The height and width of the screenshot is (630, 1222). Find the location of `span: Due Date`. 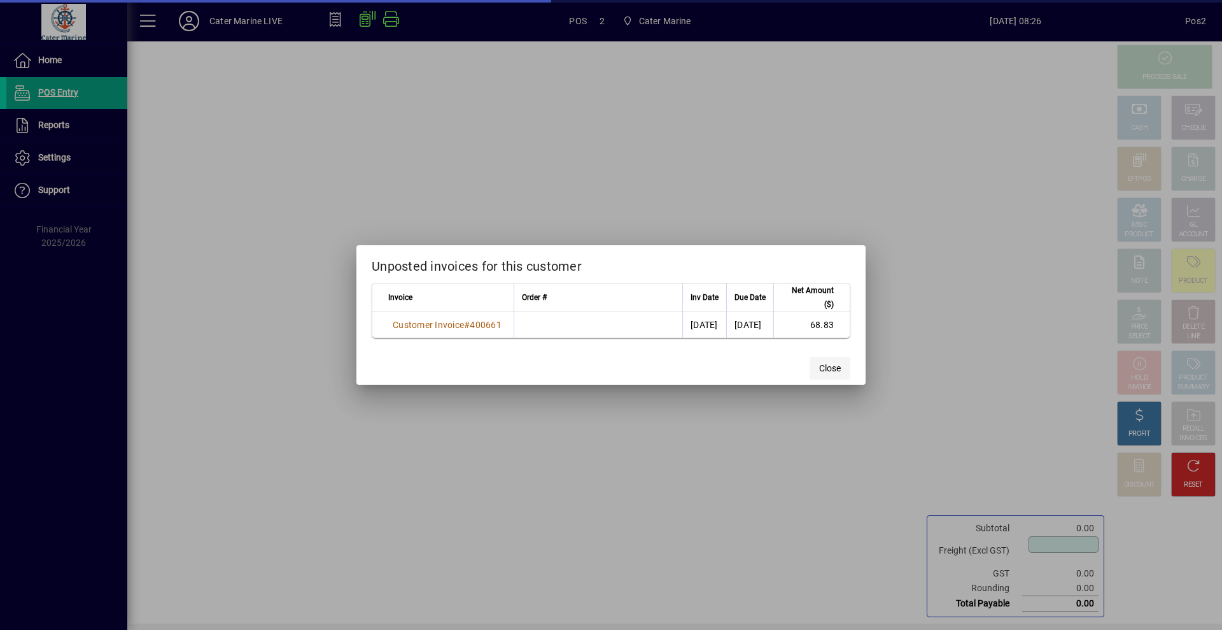

span: Due Date is located at coordinates (750, 297).